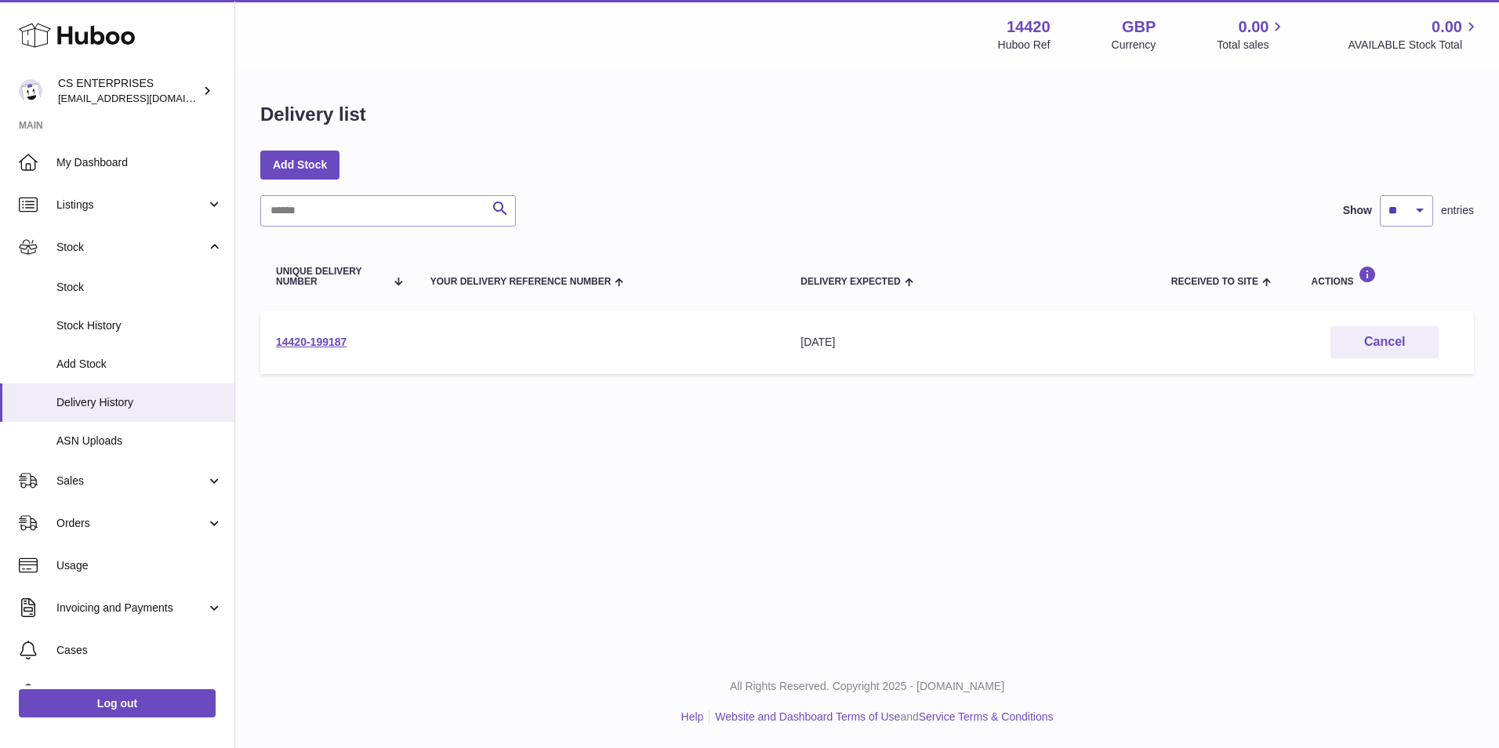  Describe the element at coordinates (117, 703) in the screenshot. I see `a: Log out` at that location.